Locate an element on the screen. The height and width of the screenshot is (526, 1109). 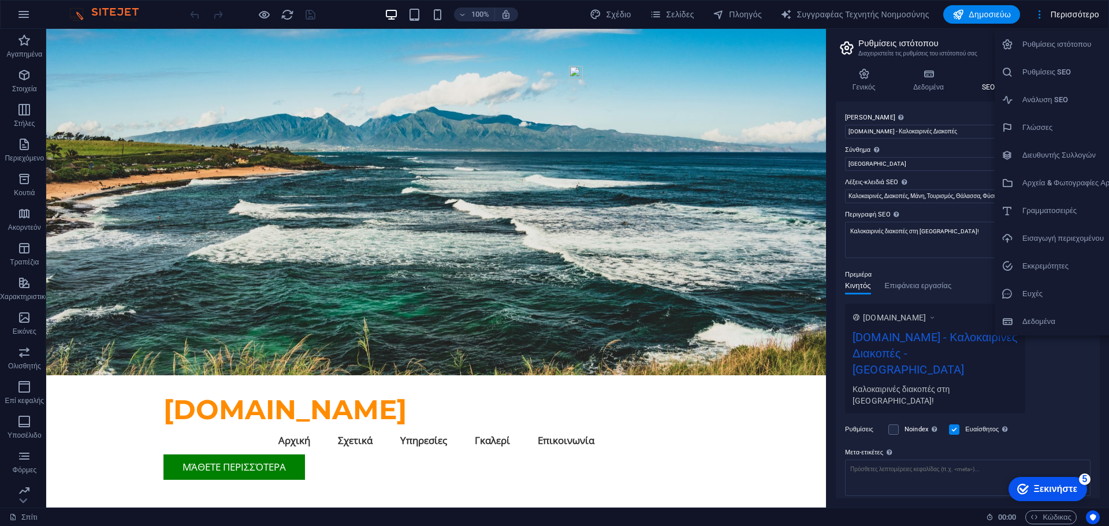
font: Εκκρεμότητες is located at coordinates (1045, 266).